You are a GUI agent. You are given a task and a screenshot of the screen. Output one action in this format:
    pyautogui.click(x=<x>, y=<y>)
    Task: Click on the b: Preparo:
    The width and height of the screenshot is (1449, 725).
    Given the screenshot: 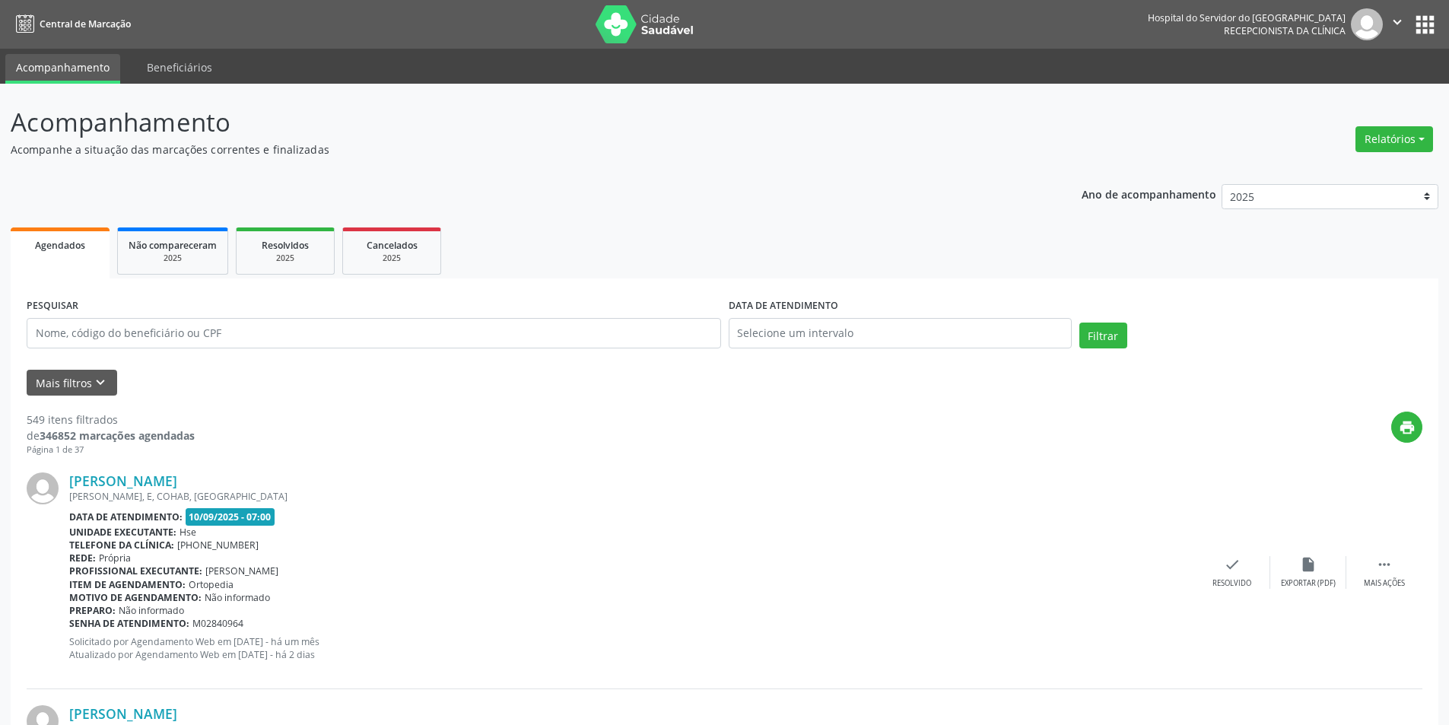 What is the action you would take?
    pyautogui.click(x=92, y=610)
    